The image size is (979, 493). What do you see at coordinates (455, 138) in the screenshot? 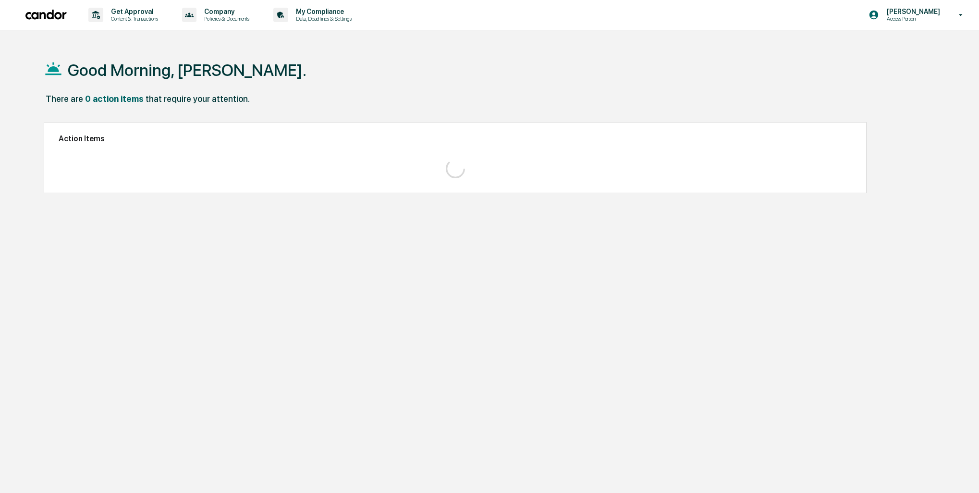
I see `h2: Action Items` at bounding box center [455, 138].